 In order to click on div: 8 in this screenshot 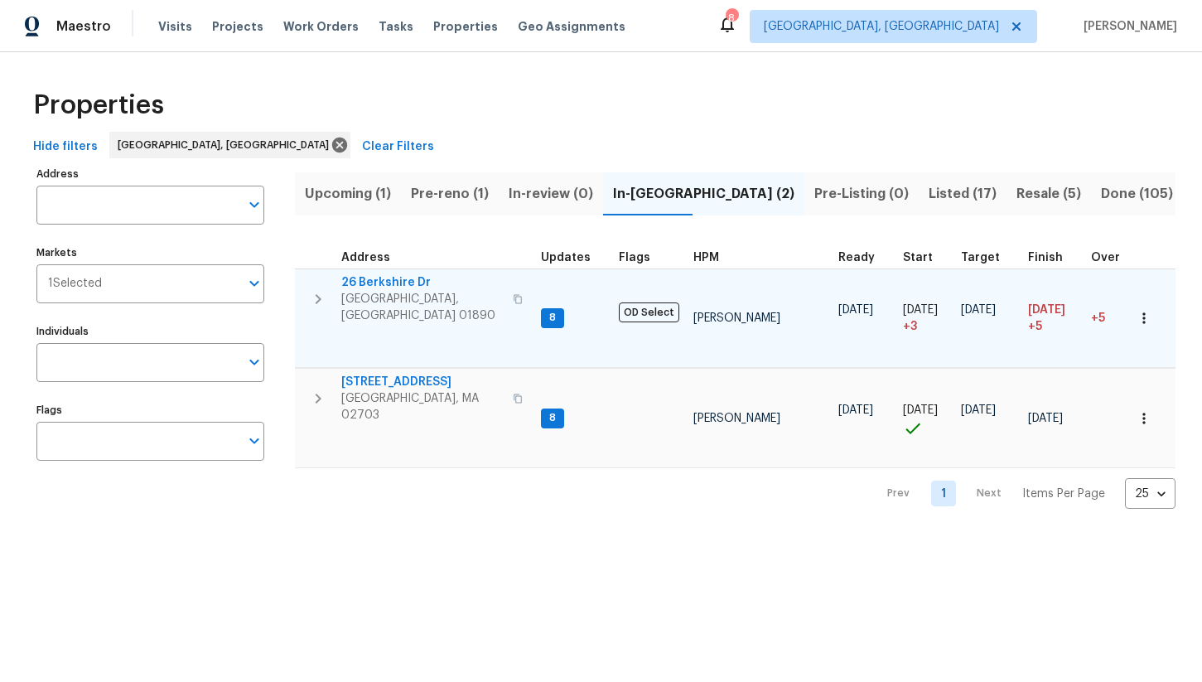, I will do `click(731, 18)`.